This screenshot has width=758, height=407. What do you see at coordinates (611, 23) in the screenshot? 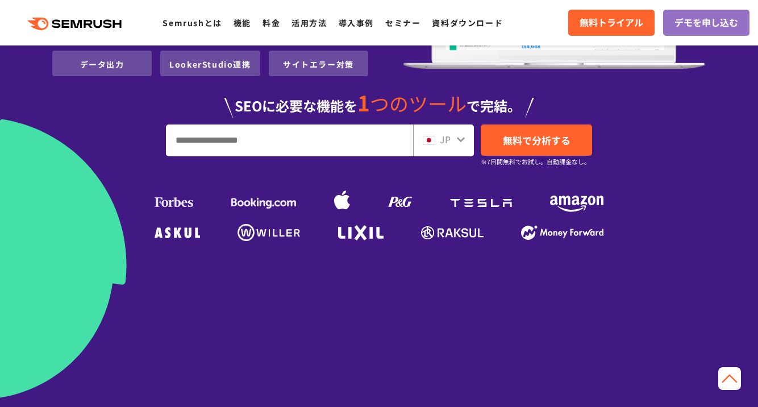
I see `span: 無料トライアル` at bounding box center [611, 23].